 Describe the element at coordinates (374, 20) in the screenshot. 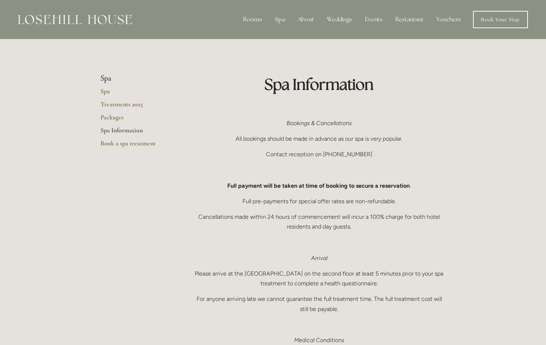

I see `div: Events` at that location.